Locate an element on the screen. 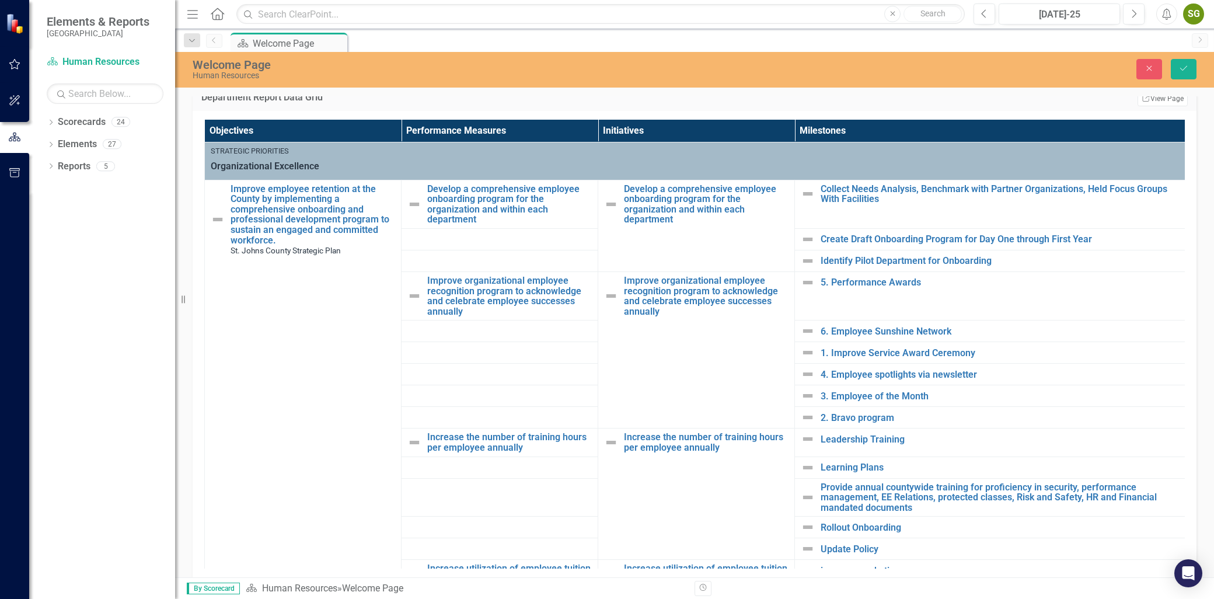  h3: Department Report Data Grid is located at coordinates (544, 97).